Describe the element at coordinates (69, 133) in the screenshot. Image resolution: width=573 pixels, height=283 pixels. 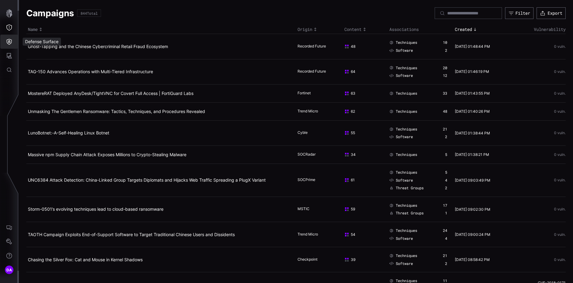
I see `a: LunoBotnet:-A-Self-Healing Linux Botnet` at that location.